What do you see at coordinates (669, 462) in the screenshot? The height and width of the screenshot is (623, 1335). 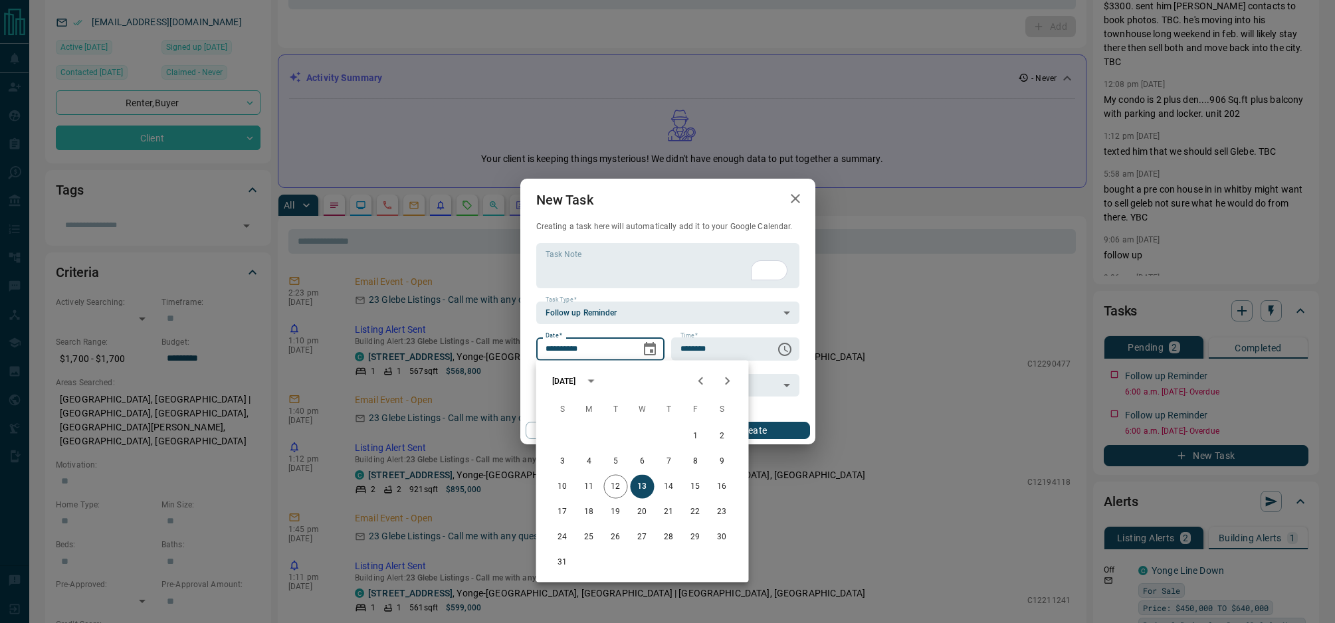 I see `button: 7` at bounding box center [669, 462].